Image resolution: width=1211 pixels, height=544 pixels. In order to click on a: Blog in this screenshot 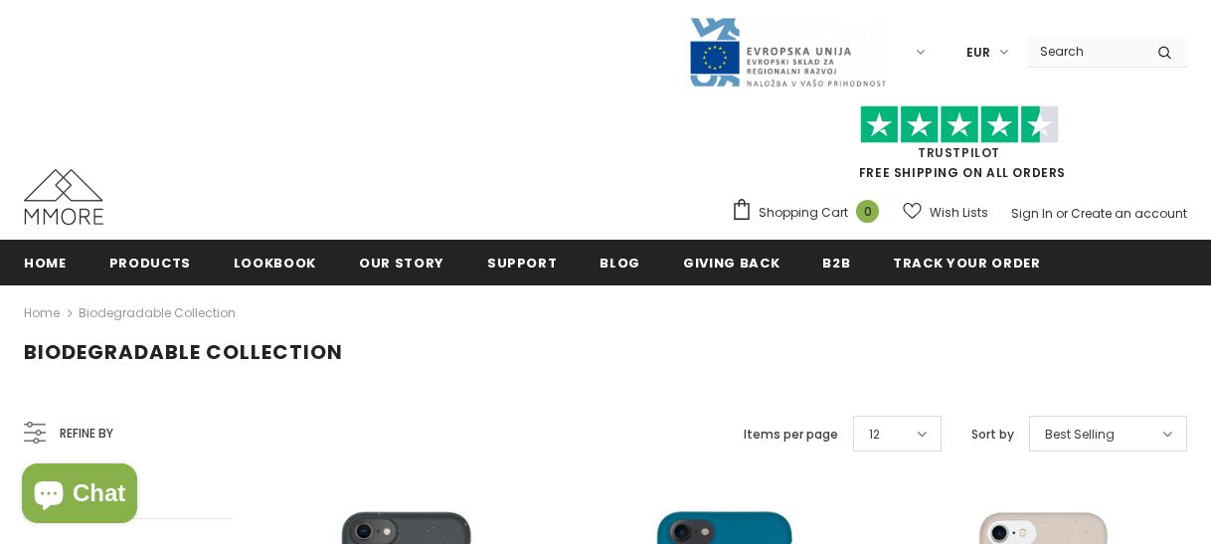, I will do `click(620, 262)`.